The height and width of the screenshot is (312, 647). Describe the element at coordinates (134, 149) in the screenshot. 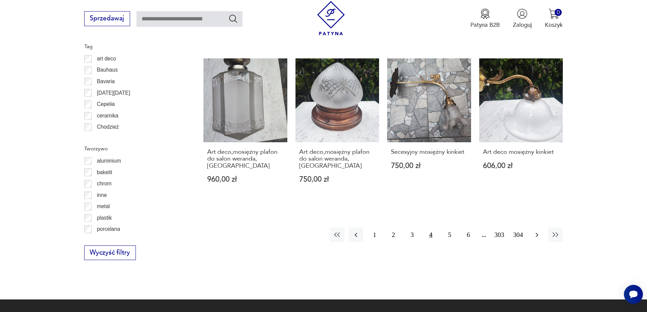

I see `p: Tworzywo` at that location.